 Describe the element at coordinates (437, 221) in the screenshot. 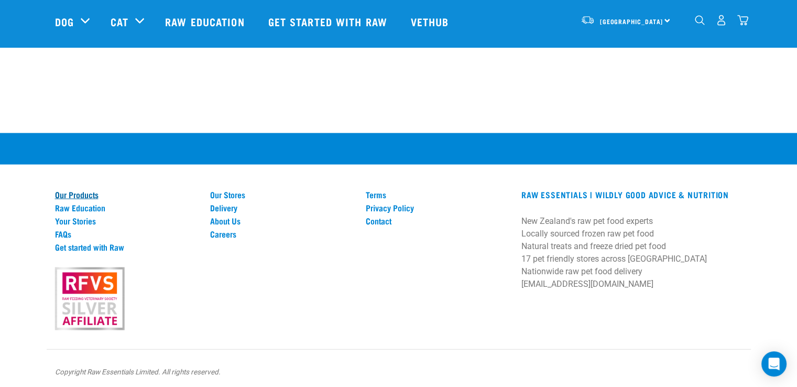

I see `a: Contact` at that location.